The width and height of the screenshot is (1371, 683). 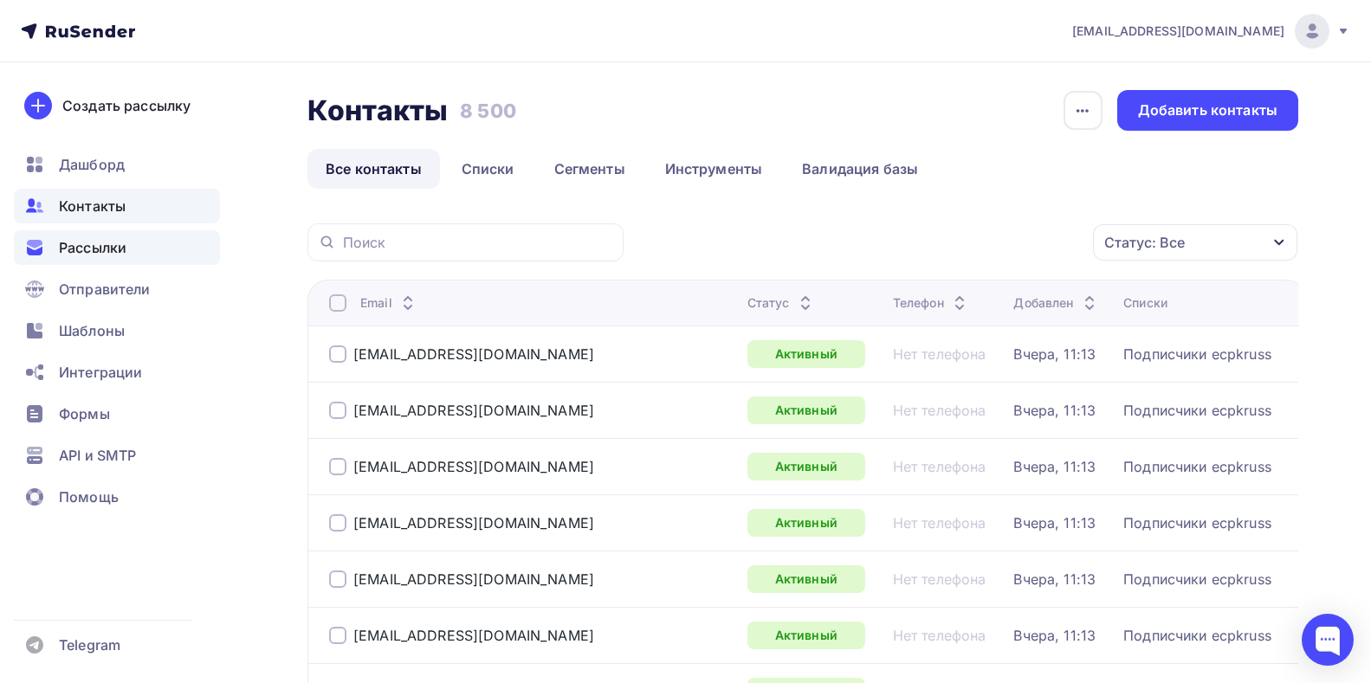 I want to click on div: Статус: Все, so click(x=1144, y=242).